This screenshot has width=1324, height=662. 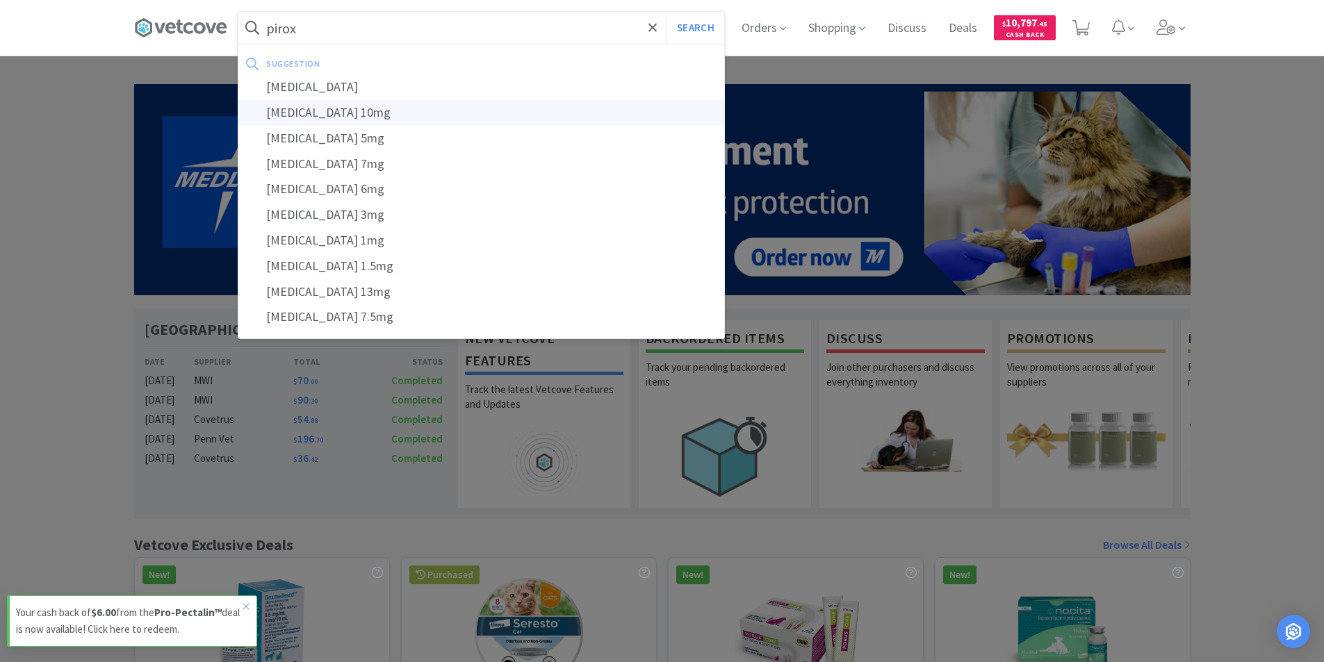 I want to click on a: $10,797.45Cash Back, so click(x=1025, y=28).